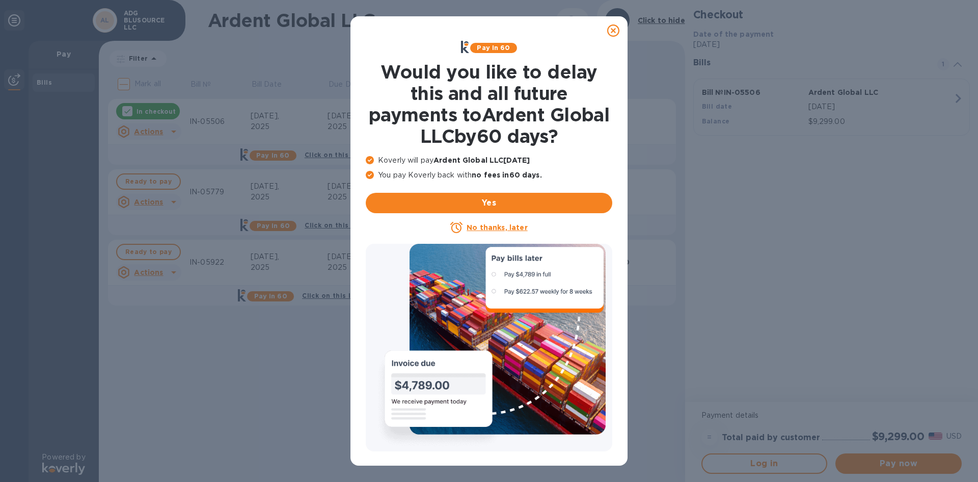  Describe the element at coordinates (489, 104) in the screenshot. I see `h1: Would you like to delay this and all future payments to Ardent Global LLC by 60 days ?` at that location.